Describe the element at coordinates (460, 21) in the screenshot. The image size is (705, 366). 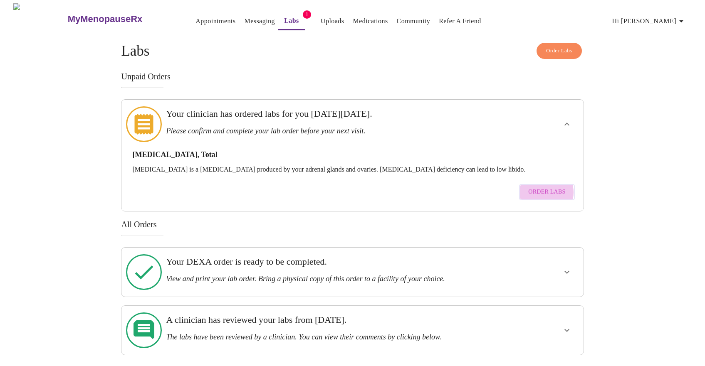
I see `a: Refer a Friend` at that location.